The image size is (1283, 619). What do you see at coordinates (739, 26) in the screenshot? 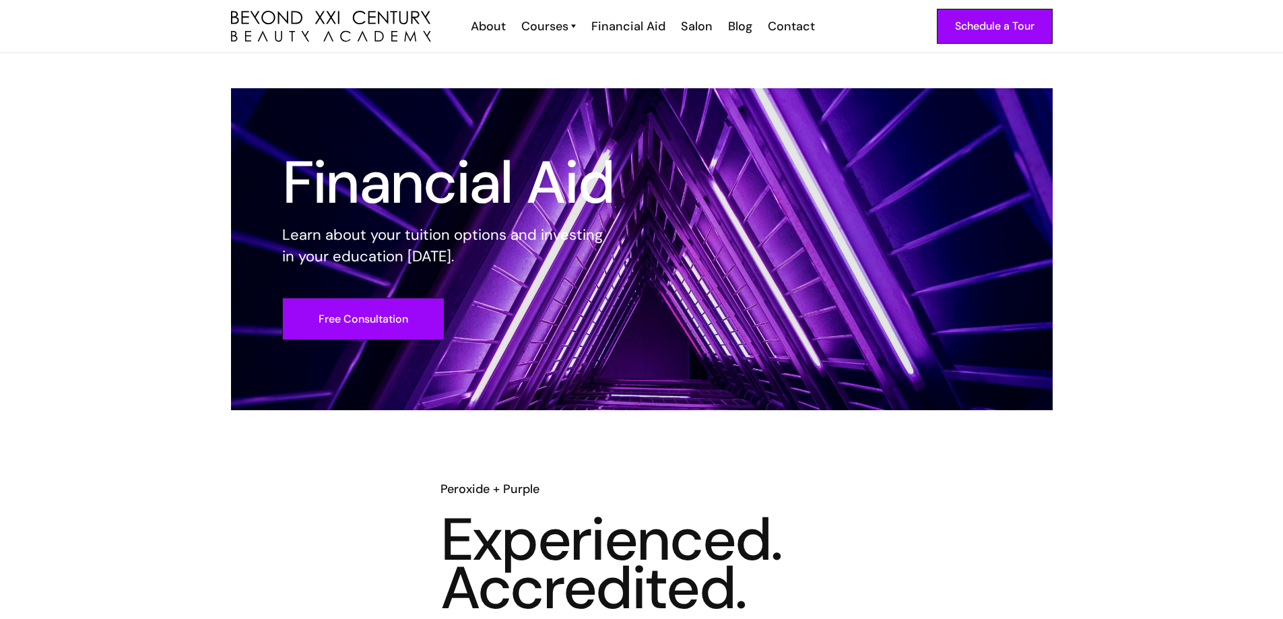
I see `a: Blog` at bounding box center [739, 26].